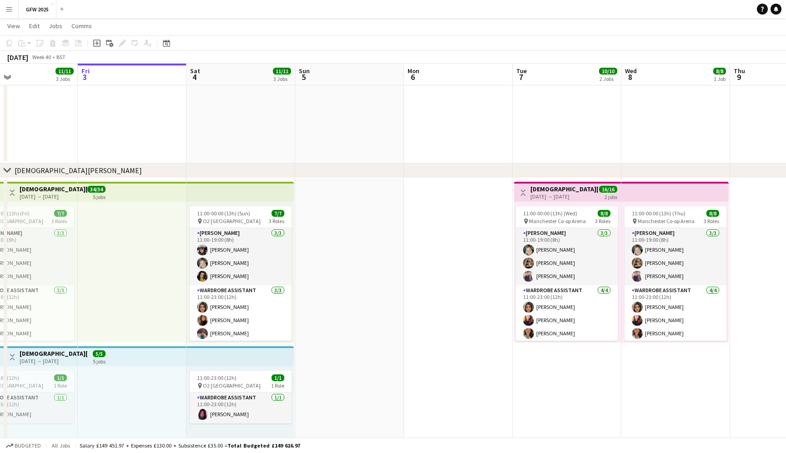  Describe the element at coordinates (81, 26) in the screenshot. I see `span: Comms` at that location.